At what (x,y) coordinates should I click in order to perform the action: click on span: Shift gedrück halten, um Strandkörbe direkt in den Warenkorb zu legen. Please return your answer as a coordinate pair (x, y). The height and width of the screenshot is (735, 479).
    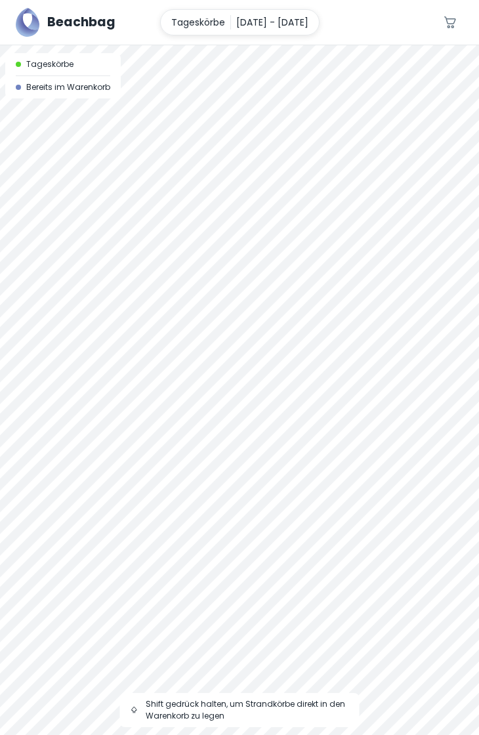
    Looking at the image, I should click on (247, 710).